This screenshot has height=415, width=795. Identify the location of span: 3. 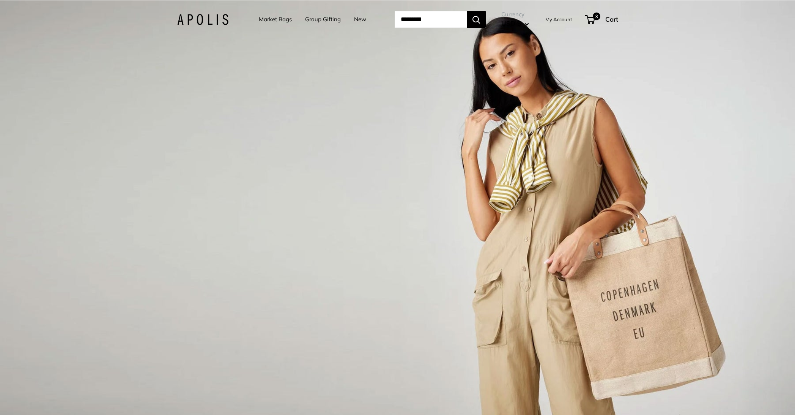
(597, 16).